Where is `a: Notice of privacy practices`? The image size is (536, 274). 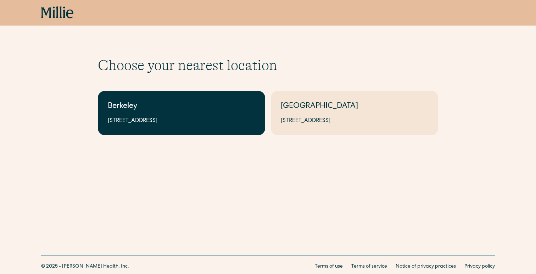 a: Notice of privacy practices is located at coordinates (425, 266).